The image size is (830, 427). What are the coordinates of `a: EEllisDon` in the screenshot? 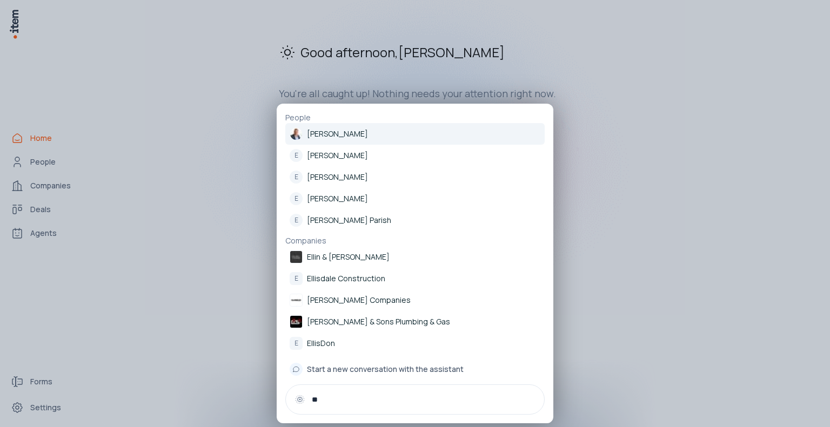 It's located at (415, 344).